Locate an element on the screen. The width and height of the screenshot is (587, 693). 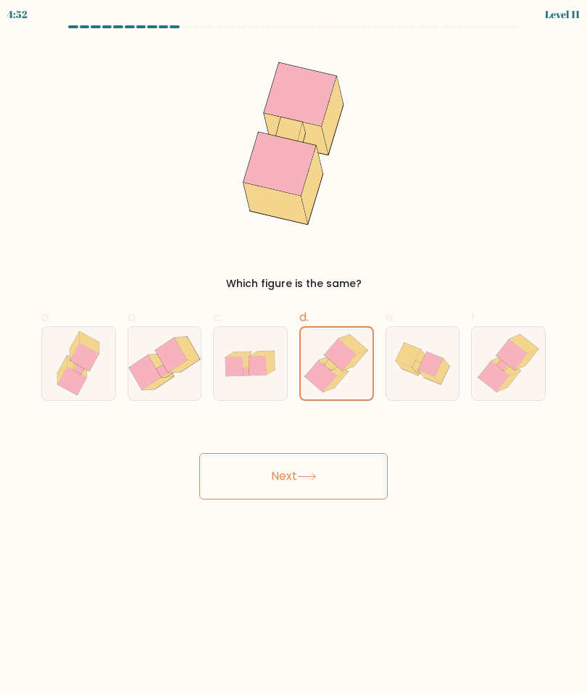
div: 4:52 is located at coordinates (17, 14).